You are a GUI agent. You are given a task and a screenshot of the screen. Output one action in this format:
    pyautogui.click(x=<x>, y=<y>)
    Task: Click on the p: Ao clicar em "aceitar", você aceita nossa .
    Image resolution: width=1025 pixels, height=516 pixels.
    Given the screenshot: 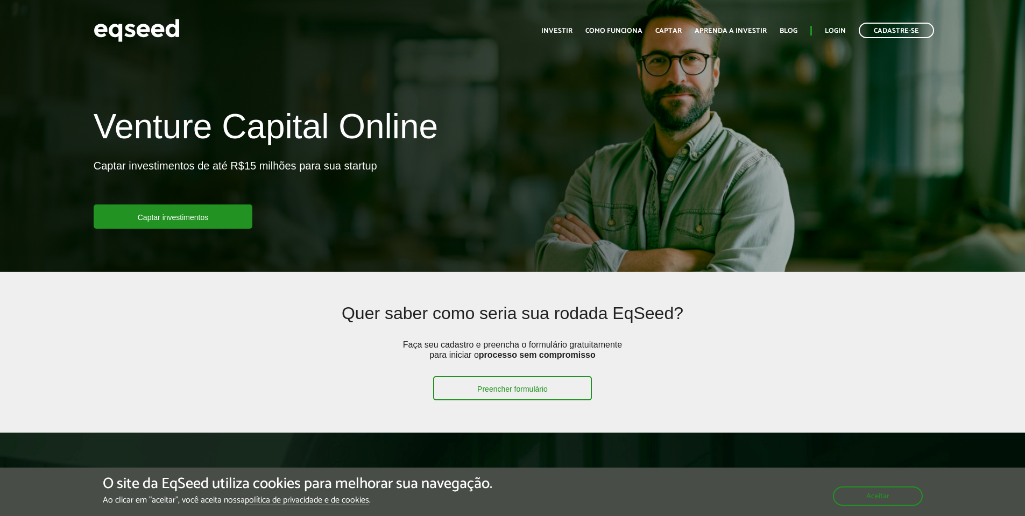 What is the action you would take?
    pyautogui.click(x=298, y=500)
    